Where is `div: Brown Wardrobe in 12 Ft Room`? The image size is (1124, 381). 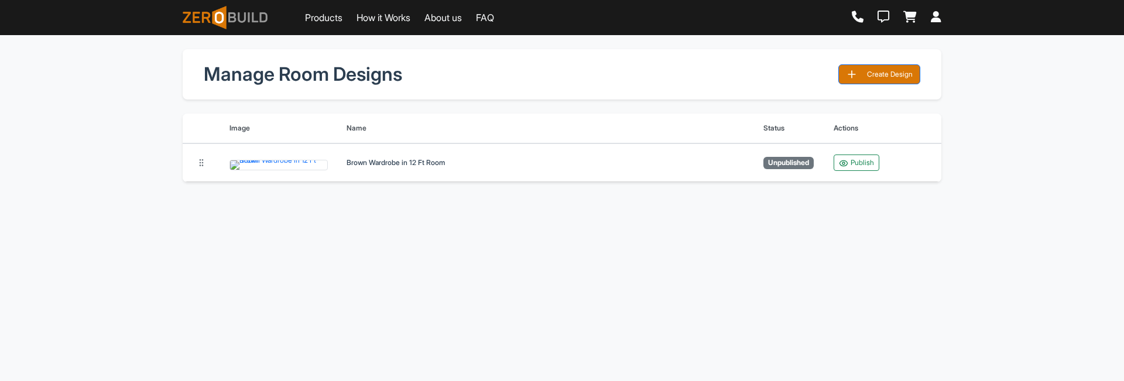 div: Brown Wardrobe in 12 Ft Room is located at coordinates (546, 163).